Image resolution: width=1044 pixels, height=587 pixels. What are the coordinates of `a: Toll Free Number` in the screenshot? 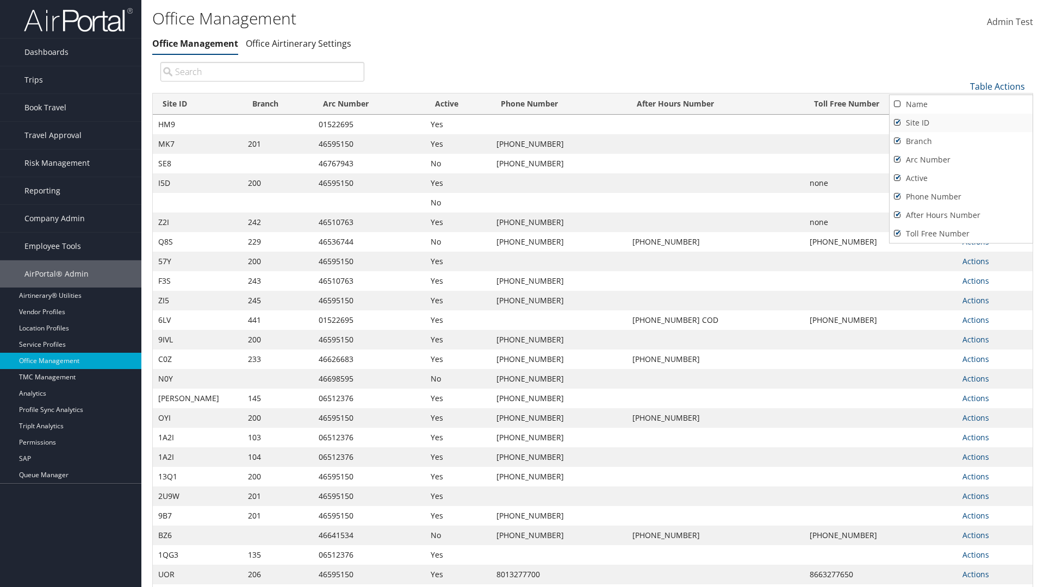 It's located at (961, 234).